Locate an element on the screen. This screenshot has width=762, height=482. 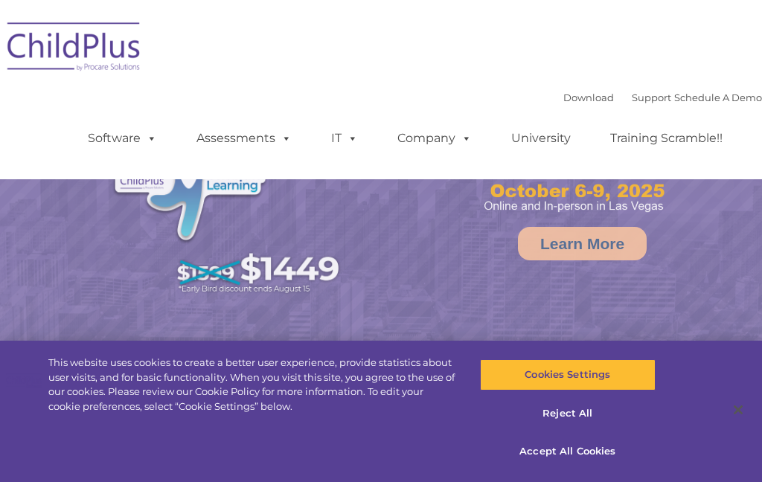
button: Accept All Cookies is located at coordinates (568, 452).